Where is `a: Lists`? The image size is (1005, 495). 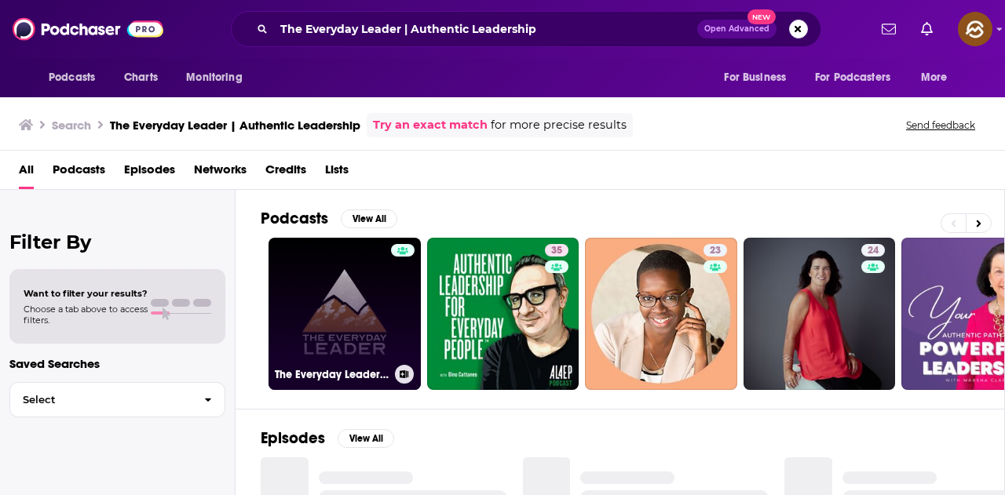 a: Lists is located at coordinates (337, 173).